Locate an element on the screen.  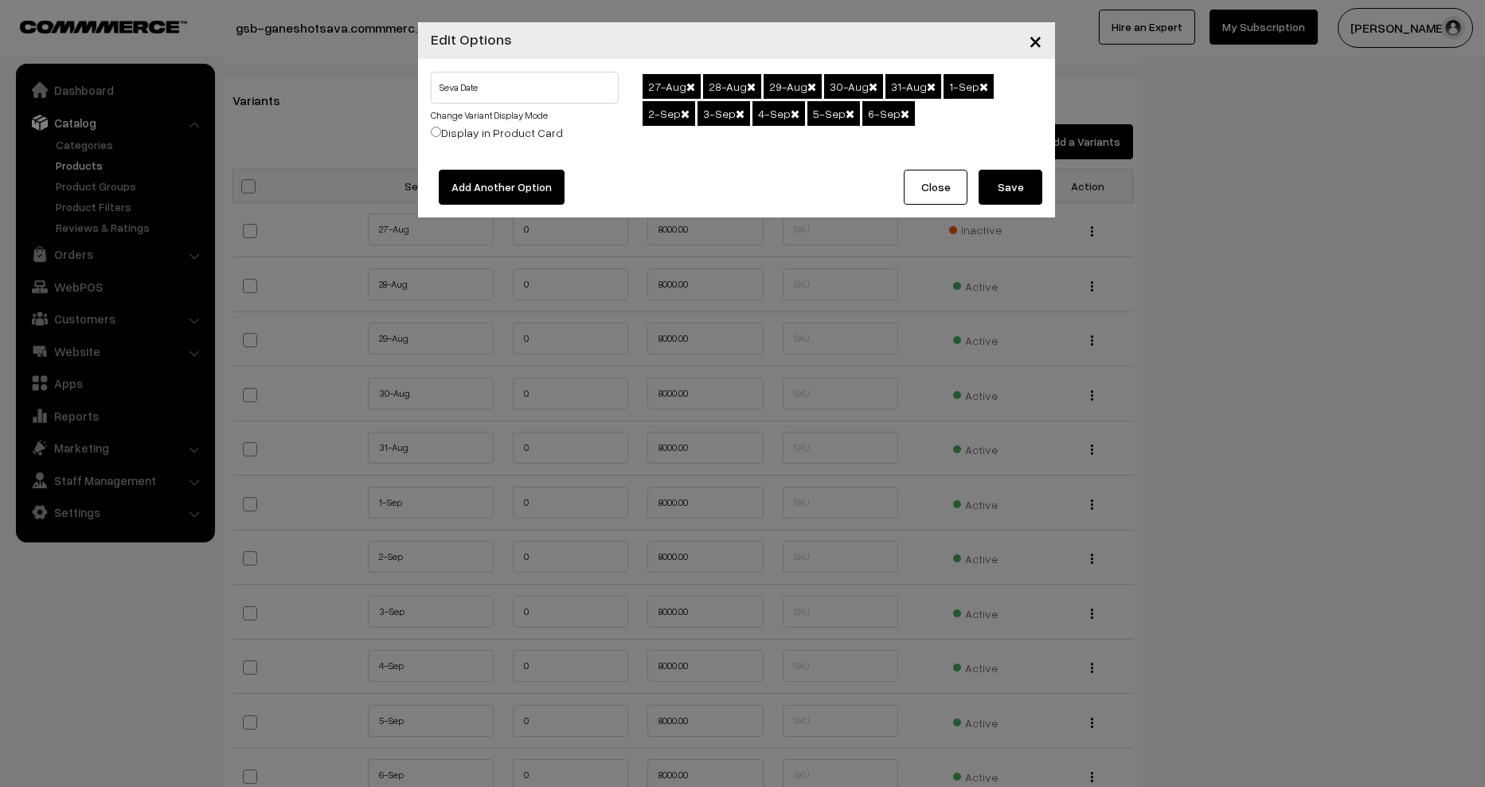
a: Change Variant Display Mode is located at coordinates (489, 115).